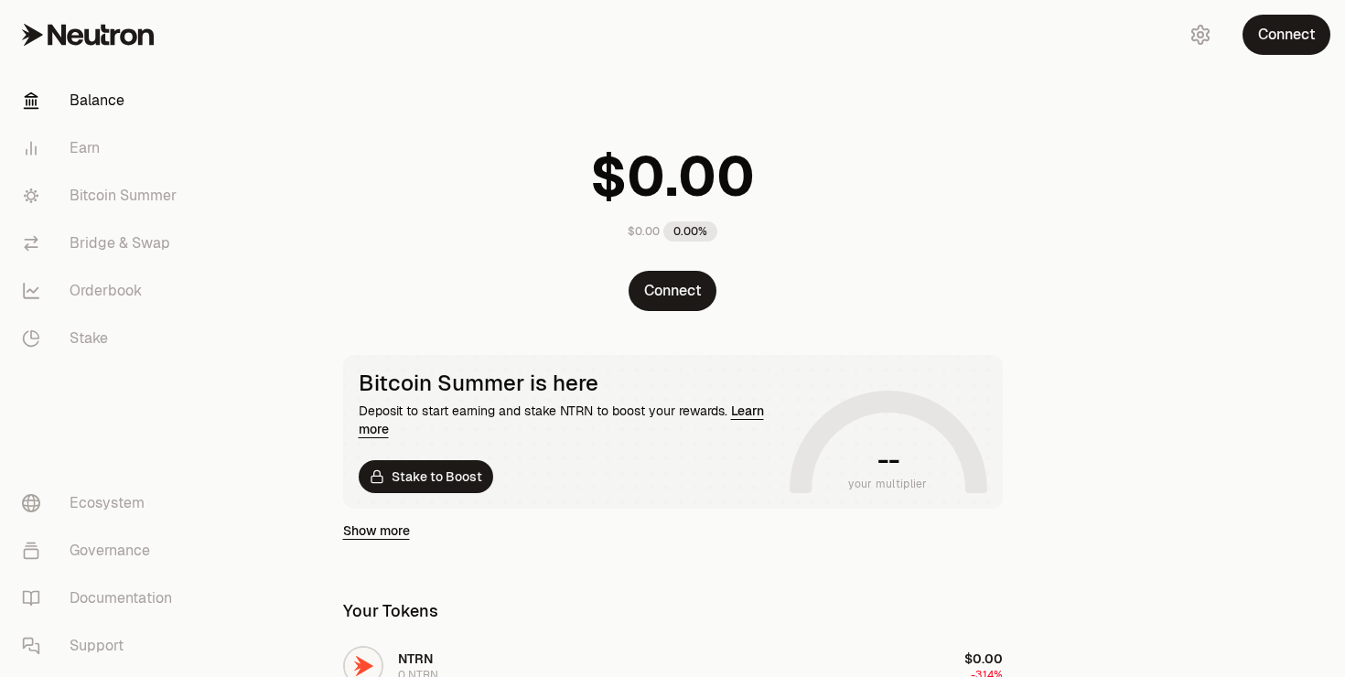  What do you see at coordinates (643, 232) in the screenshot?
I see `div: $0.00` at bounding box center [643, 232].